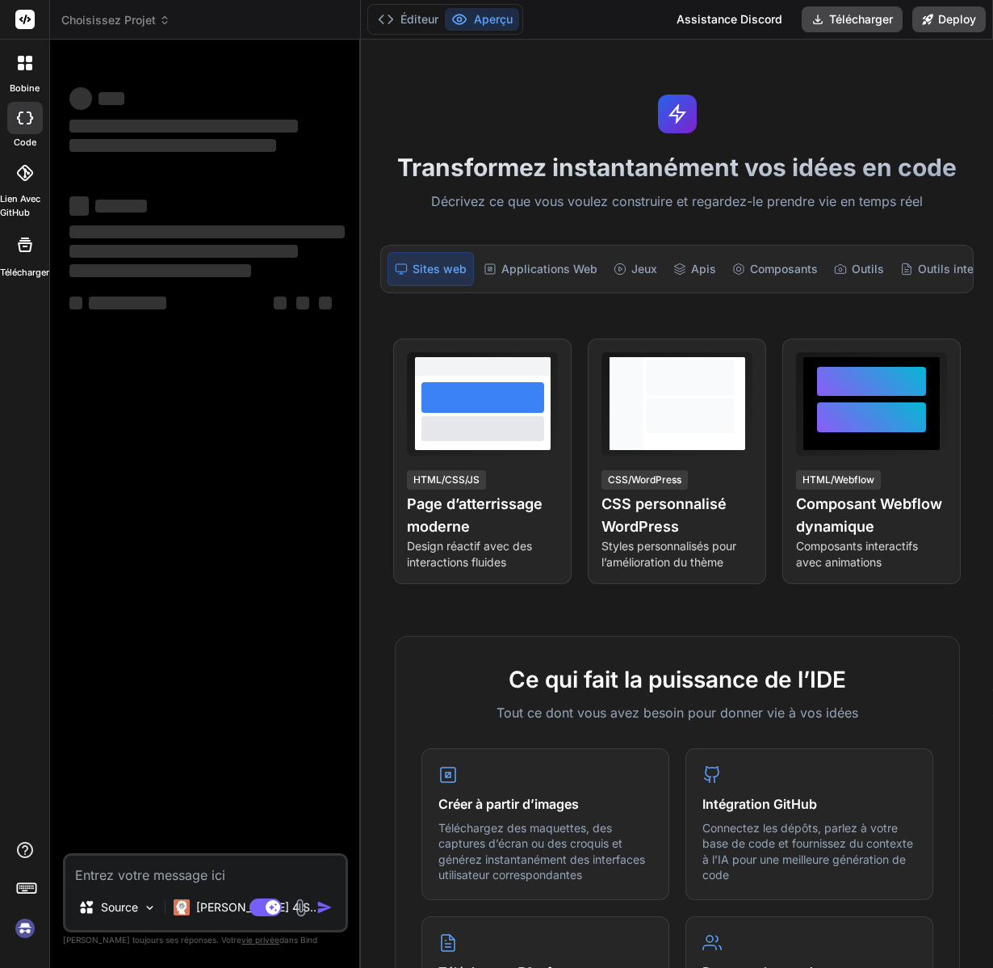  I want to click on p: Composants interactifs avec animations, so click(872, 554).